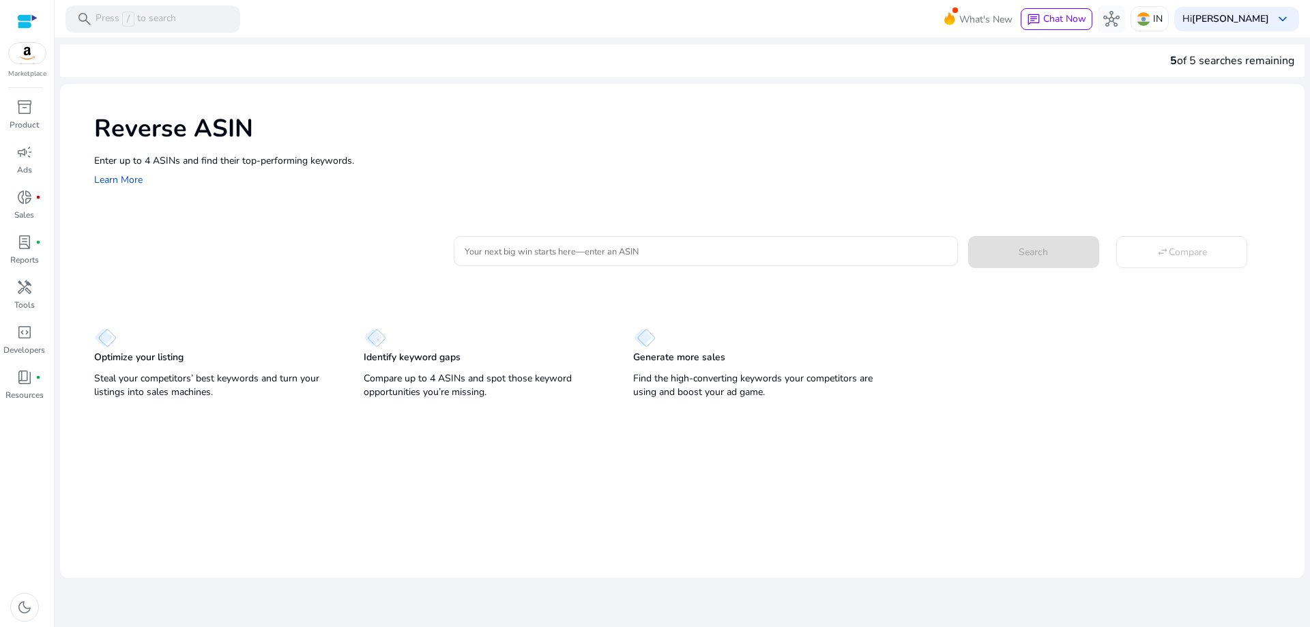 Image resolution: width=1310 pixels, height=627 pixels. Describe the element at coordinates (412, 358) in the screenshot. I see `p: Identify keyword gaps` at that location.